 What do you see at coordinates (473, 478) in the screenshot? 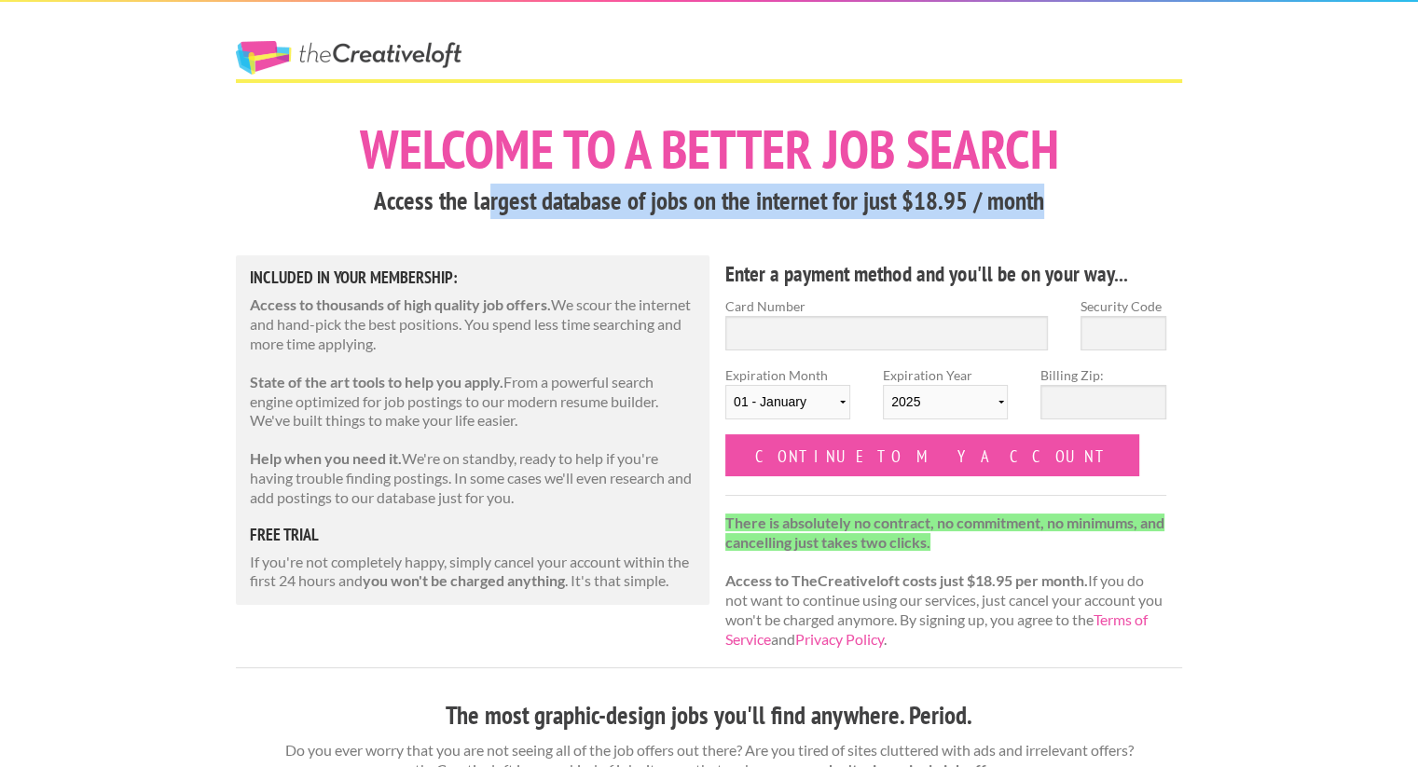
I see `p: We're on standby, ready to help if you're having trouble finding postings. In some cases we'll ev...` at bounding box center [473, 478].